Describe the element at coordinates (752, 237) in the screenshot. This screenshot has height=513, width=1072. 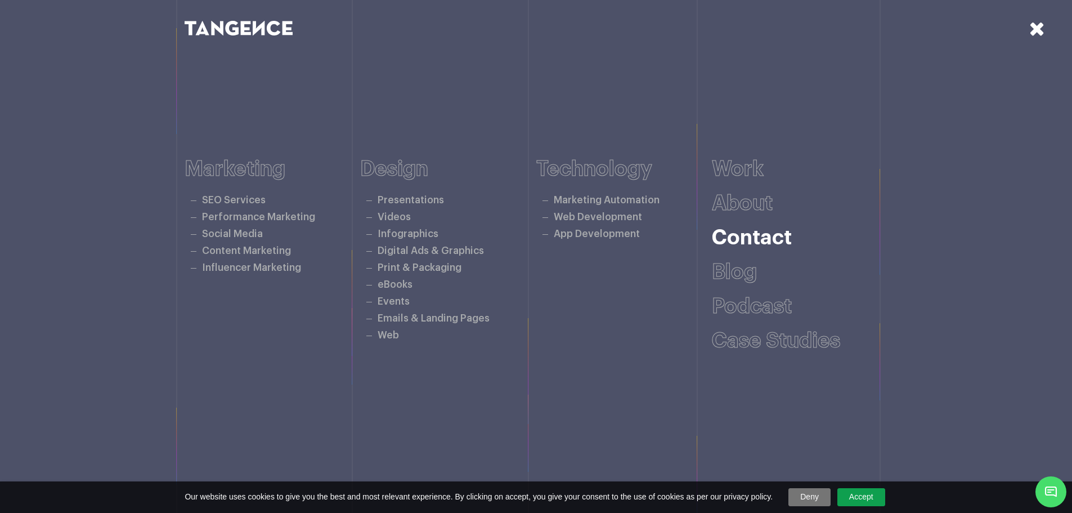
I see `a: Contact` at that location.